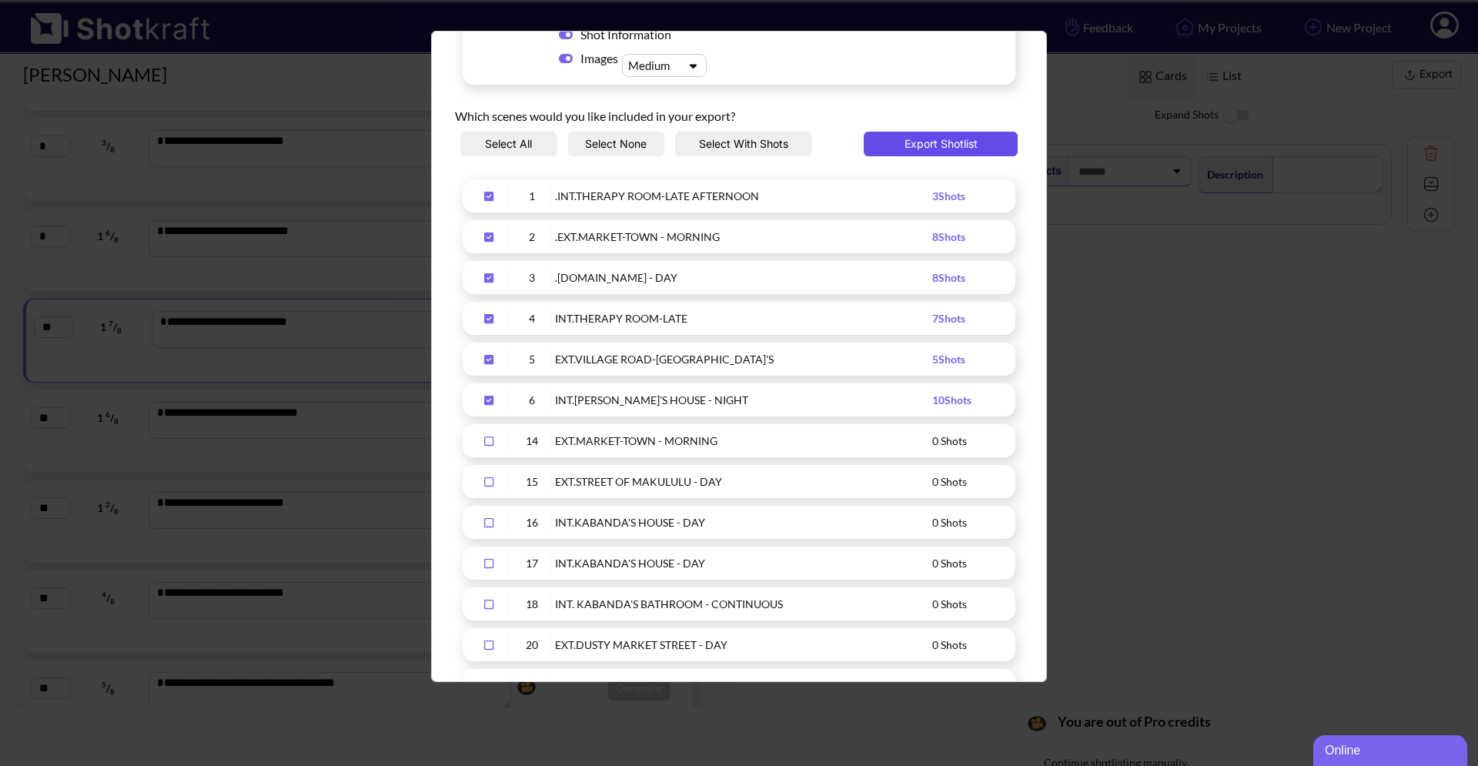  Describe the element at coordinates (532, 236) in the screenshot. I see `div: 2` at that location.